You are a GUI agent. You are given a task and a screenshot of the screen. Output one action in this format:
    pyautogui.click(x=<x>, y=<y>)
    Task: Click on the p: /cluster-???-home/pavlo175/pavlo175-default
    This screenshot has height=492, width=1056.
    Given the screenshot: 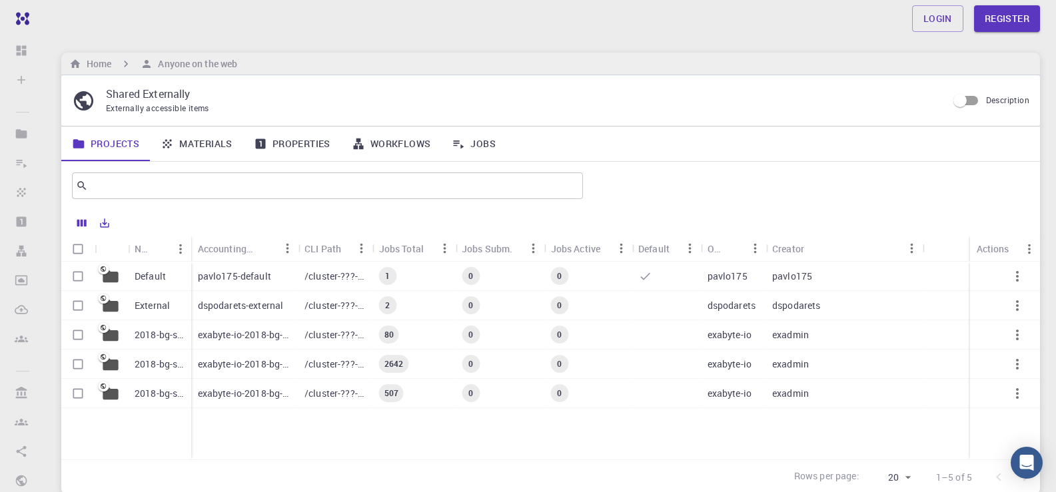 What is the action you would take?
    pyautogui.click(x=335, y=276)
    